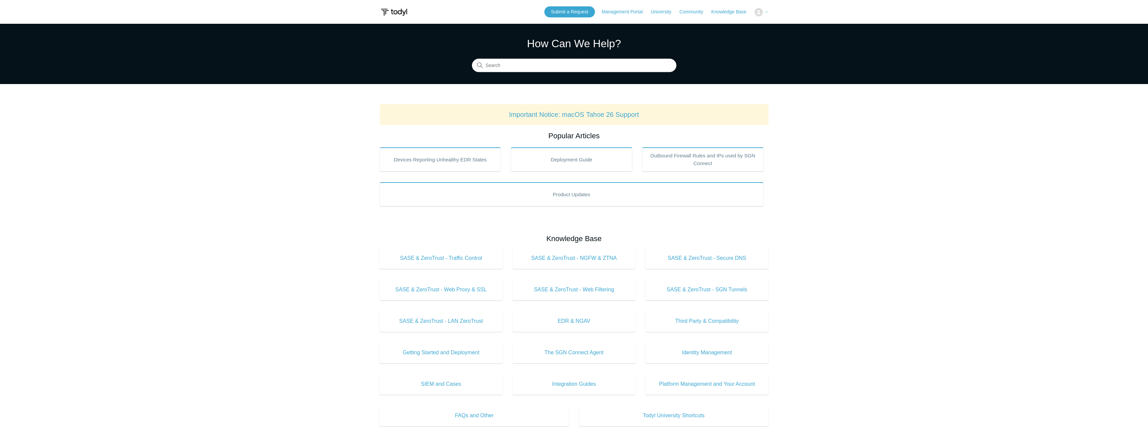 This screenshot has width=1148, height=437. What do you see at coordinates (674, 416) in the screenshot?
I see `span: Todyl University Shortcuts` at bounding box center [674, 416].